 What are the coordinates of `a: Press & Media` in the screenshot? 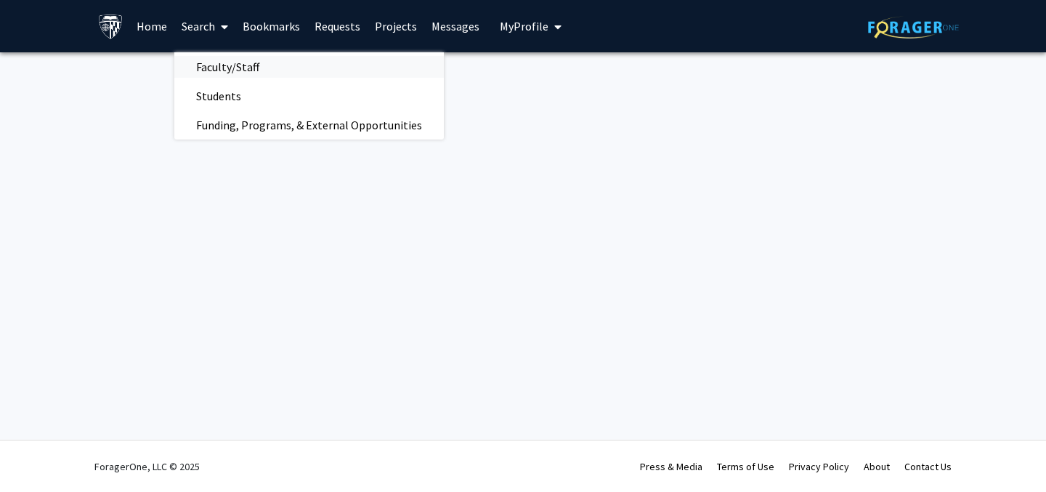 It's located at (671, 466).